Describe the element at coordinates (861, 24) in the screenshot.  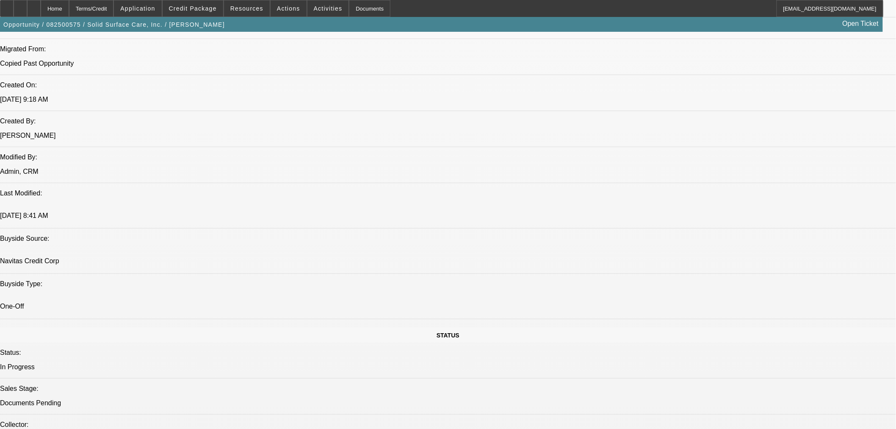
I see `a: Open Ticket` at that location.